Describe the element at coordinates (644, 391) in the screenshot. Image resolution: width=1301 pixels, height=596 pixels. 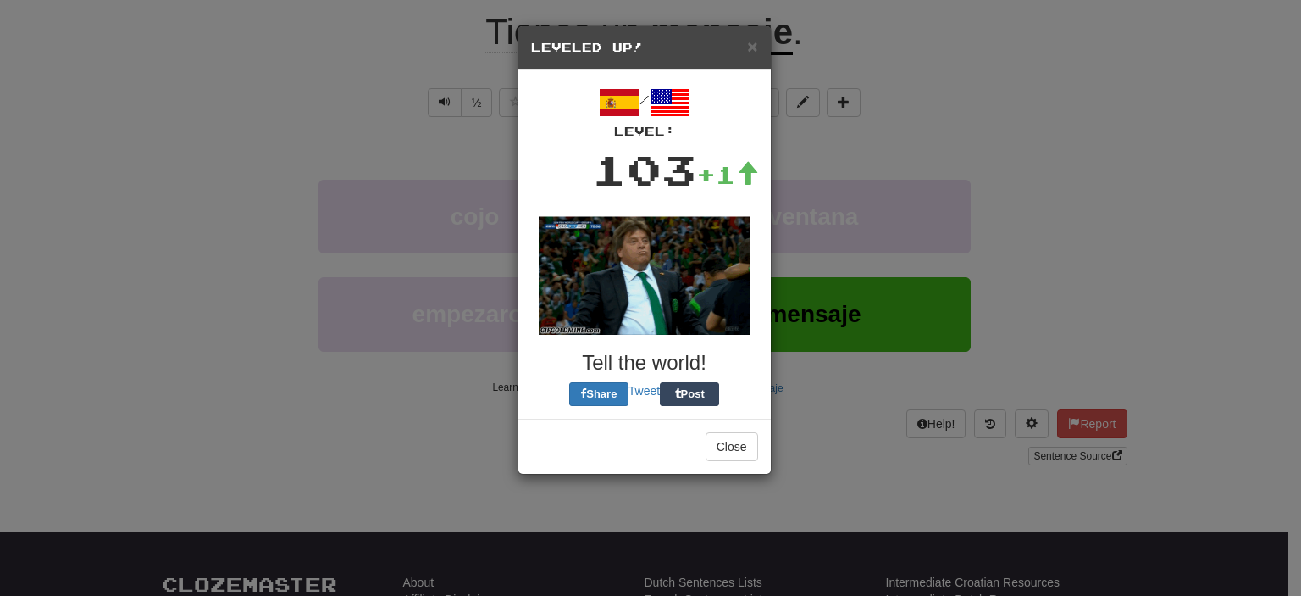
I see `a: Tweet` at that location.